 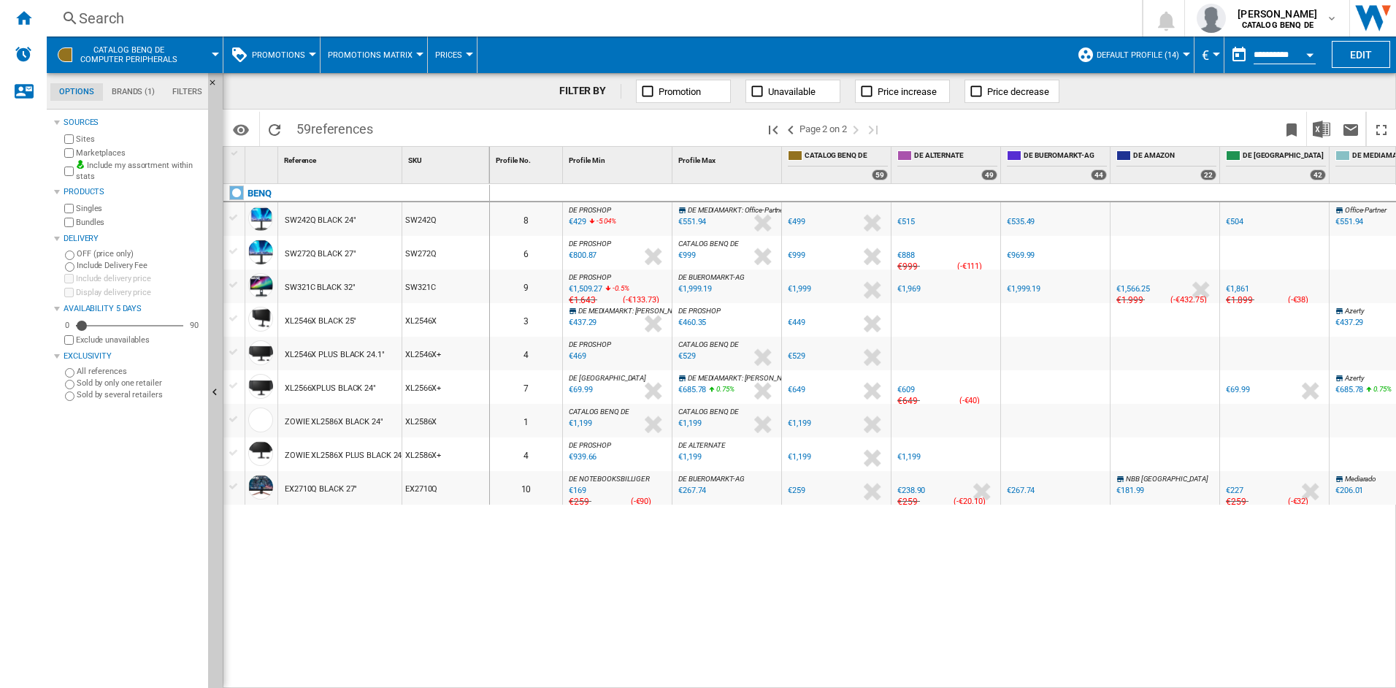 I want to click on button: Price decrease, so click(x=1012, y=91).